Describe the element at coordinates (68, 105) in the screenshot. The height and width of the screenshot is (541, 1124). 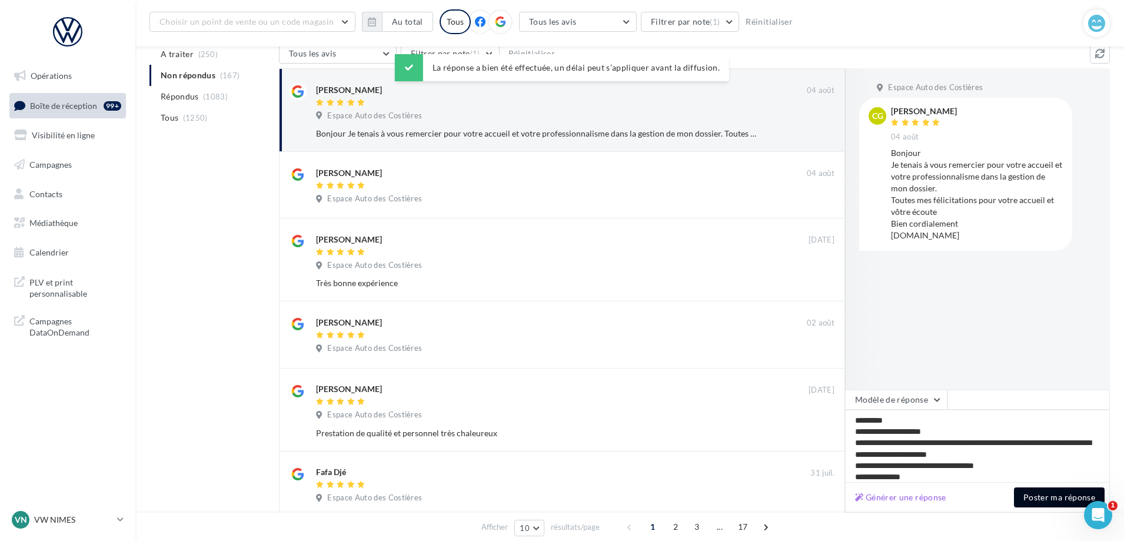
I see `a: Boîte de réception99+` at that location.